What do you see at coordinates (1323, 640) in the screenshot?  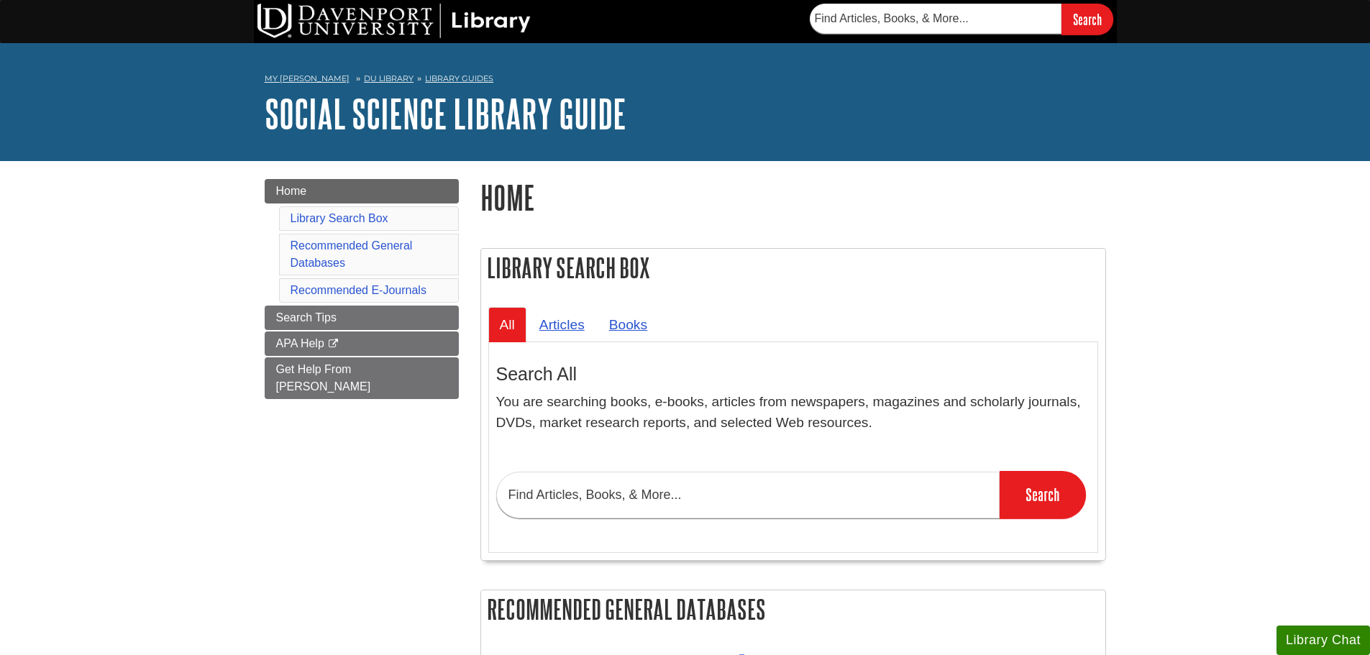 I see `button: Library Chat` at bounding box center [1323, 640].